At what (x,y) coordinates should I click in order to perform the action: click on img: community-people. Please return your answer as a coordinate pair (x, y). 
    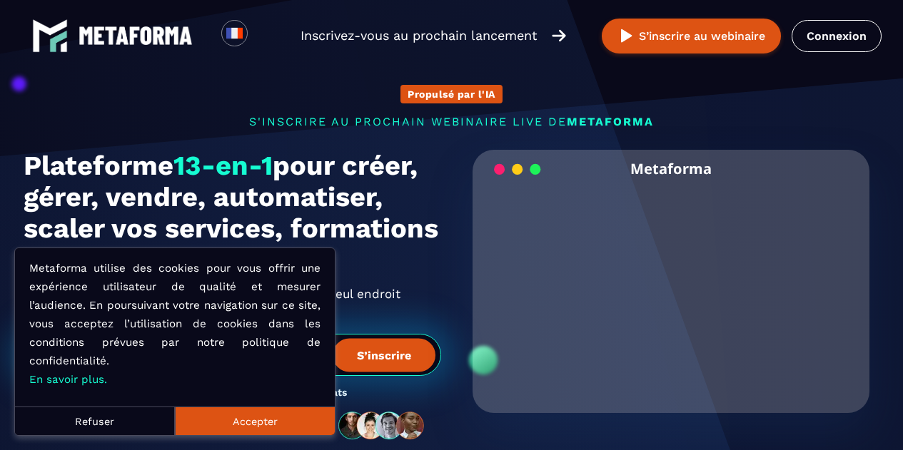
    Looking at the image, I should click on (382, 426).